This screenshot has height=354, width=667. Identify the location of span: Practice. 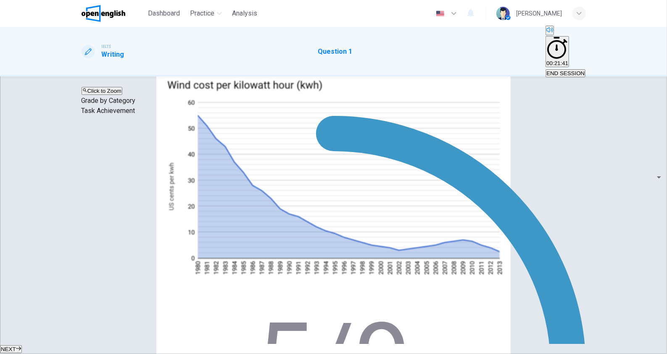
(202, 13).